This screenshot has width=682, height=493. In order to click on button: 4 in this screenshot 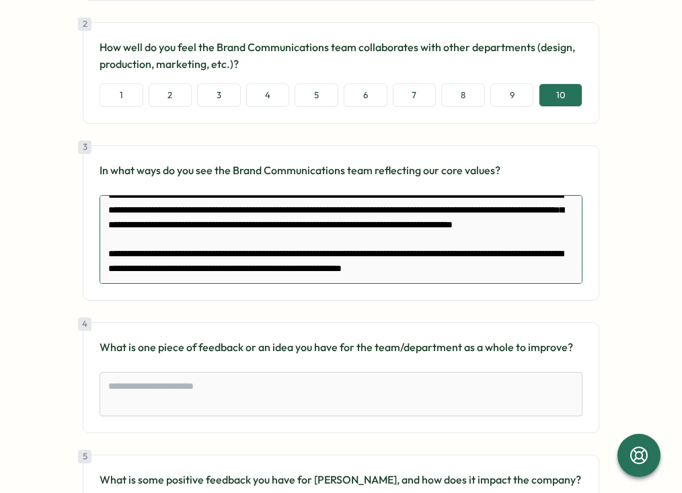, I will do `click(268, 96)`.